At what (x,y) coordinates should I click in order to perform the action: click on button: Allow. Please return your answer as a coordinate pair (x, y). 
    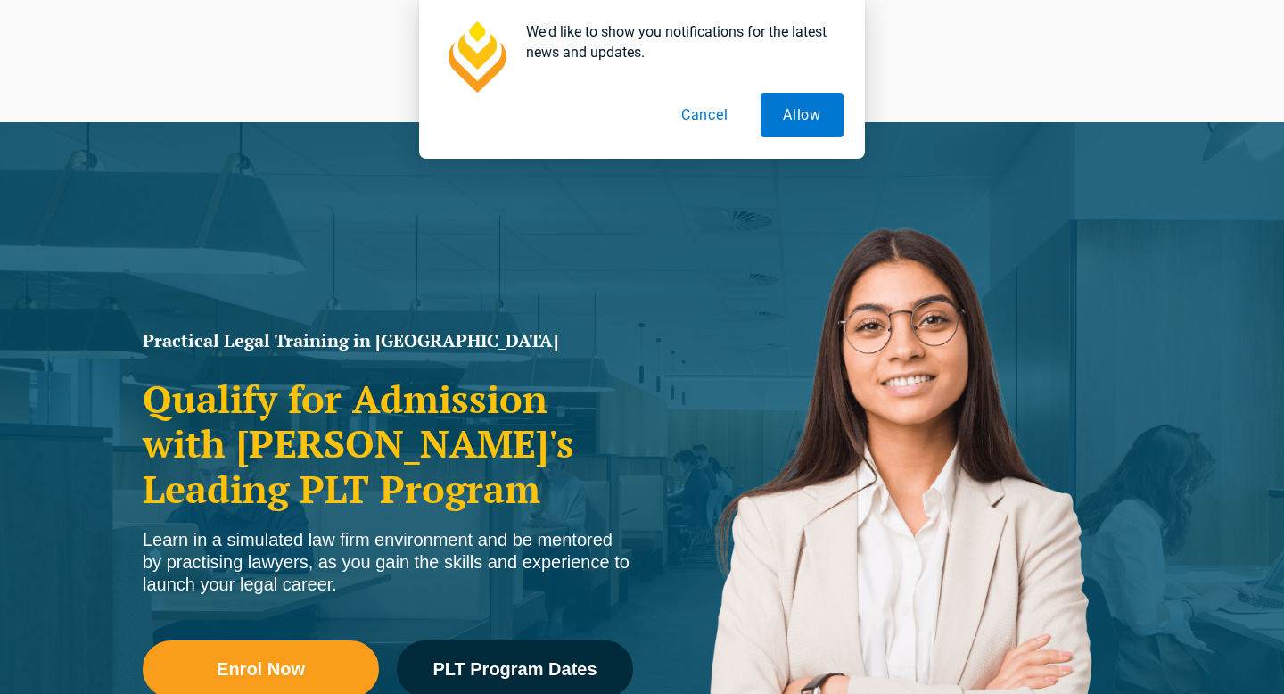
    Looking at the image, I should click on (802, 115).